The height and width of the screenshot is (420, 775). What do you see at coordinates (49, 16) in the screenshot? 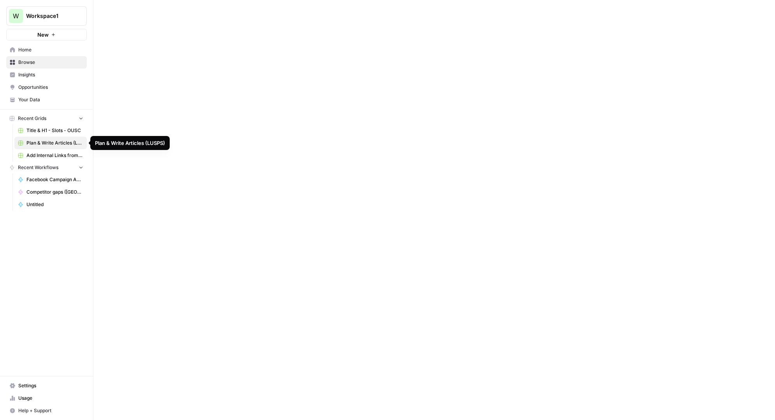
I see `span: Workspace1` at bounding box center [49, 16].